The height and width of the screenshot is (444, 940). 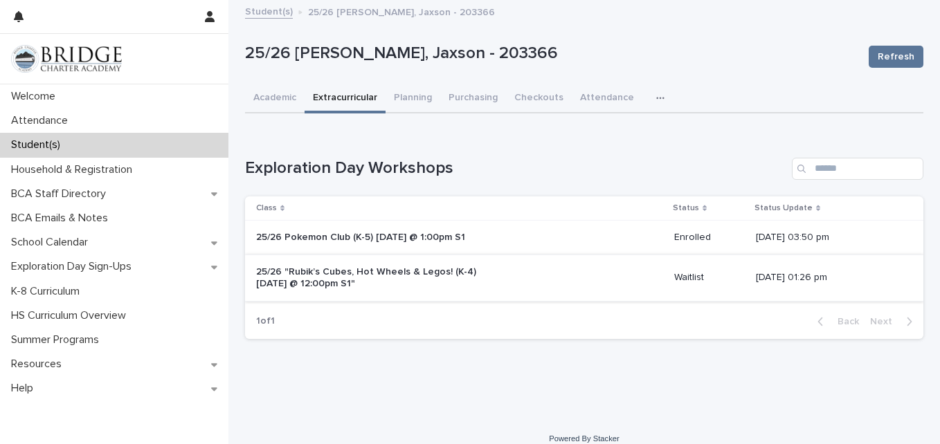 What do you see at coordinates (885, 322) in the screenshot?
I see `span: Next` at bounding box center [885, 322].